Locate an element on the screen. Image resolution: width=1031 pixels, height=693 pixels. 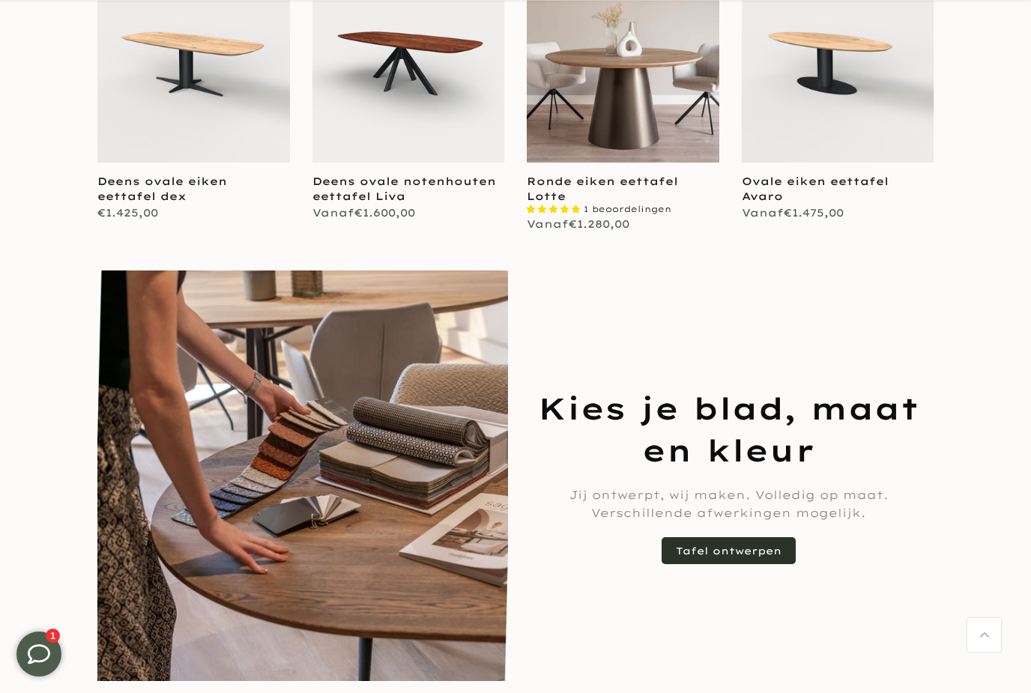
span: 1 is located at coordinates (51, 19).